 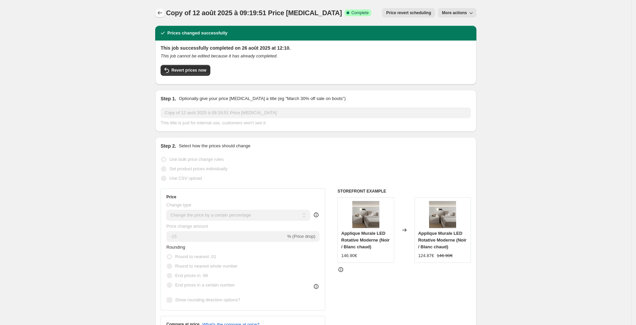 What do you see at coordinates (301, 236) in the screenshot?
I see `span: % (Price drop)` at bounding box center [301, 236].